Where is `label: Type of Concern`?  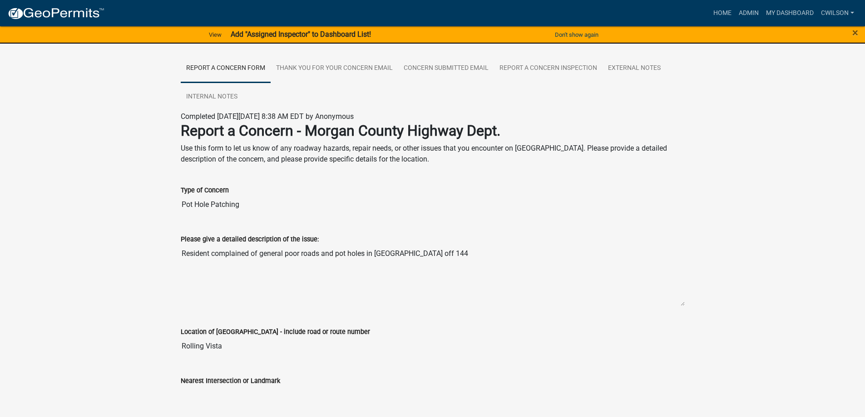 label: Type of Concern is located at coordinates (205, 191).